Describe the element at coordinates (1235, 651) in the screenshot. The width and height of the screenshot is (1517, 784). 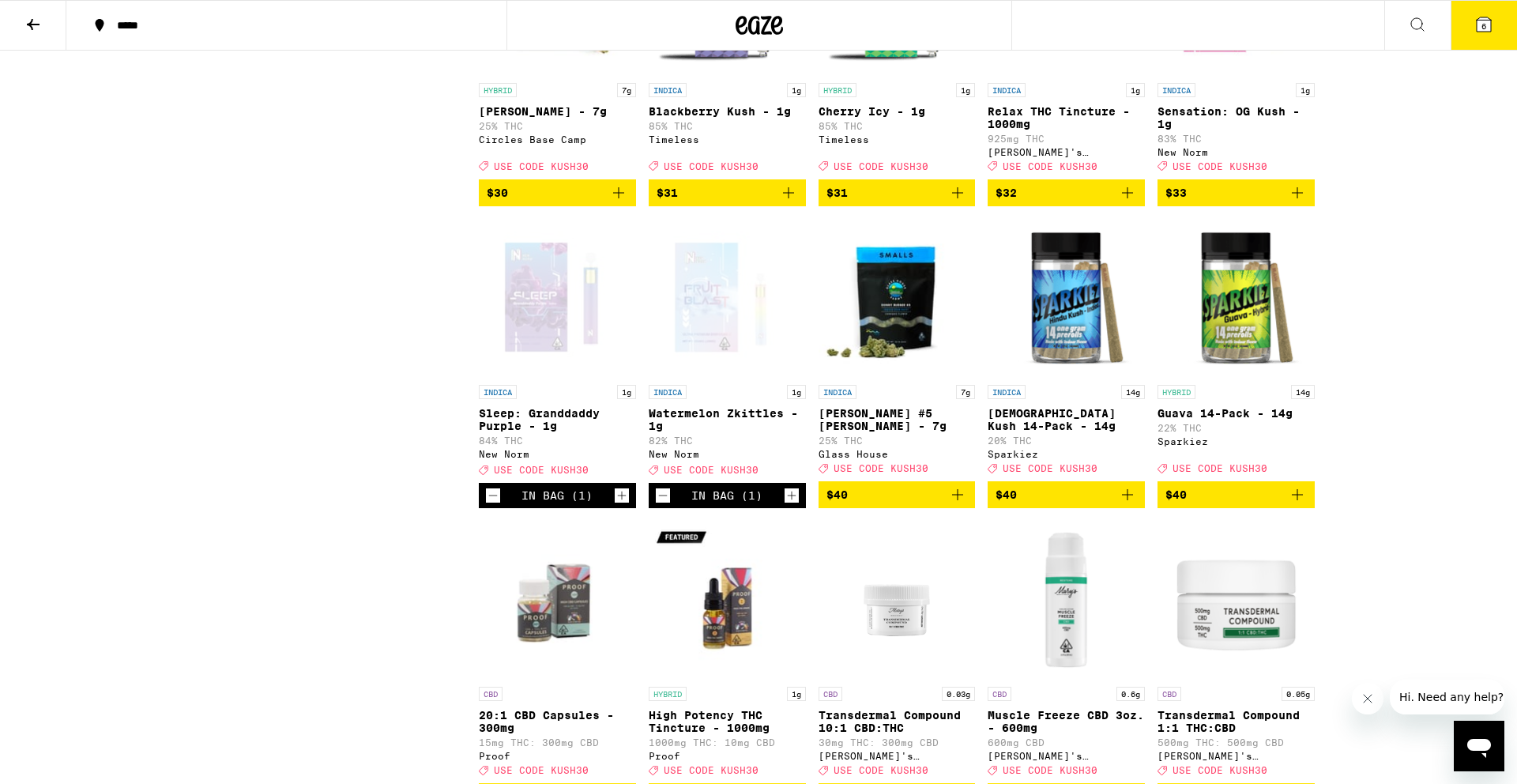
I see `a: Open page for Transdermal Compound 1:1 THC:CBD from Mary's Medicinals` at that location.